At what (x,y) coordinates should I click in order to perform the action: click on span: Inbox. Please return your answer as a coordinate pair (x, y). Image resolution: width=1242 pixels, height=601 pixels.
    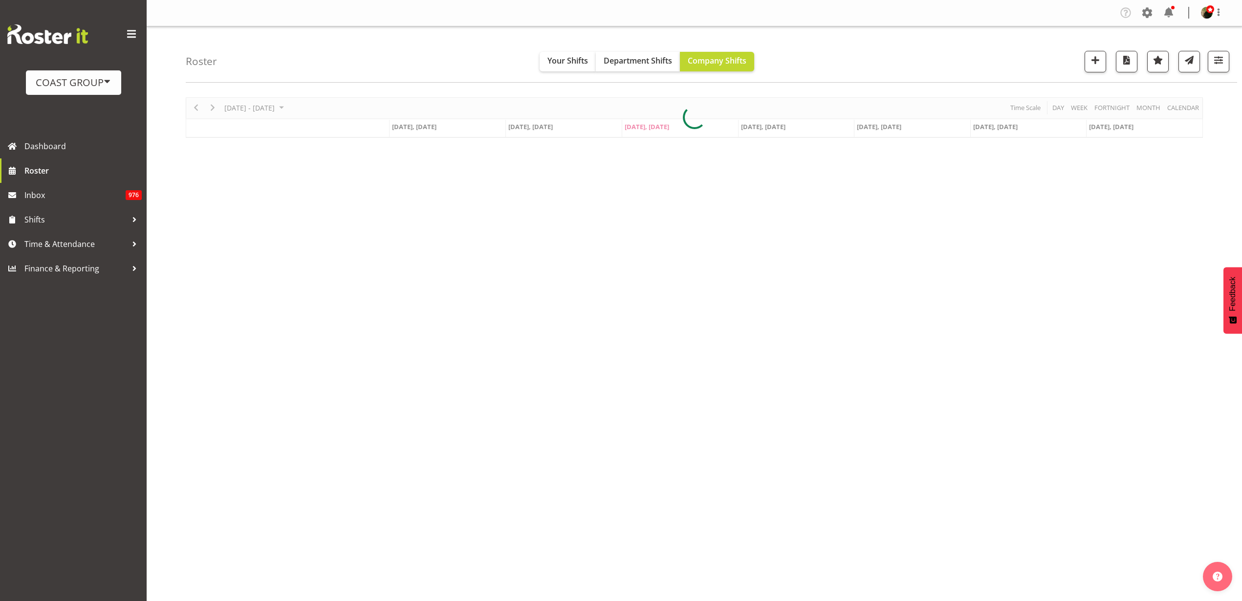
    Looking at the image, I should click on (75, 195).